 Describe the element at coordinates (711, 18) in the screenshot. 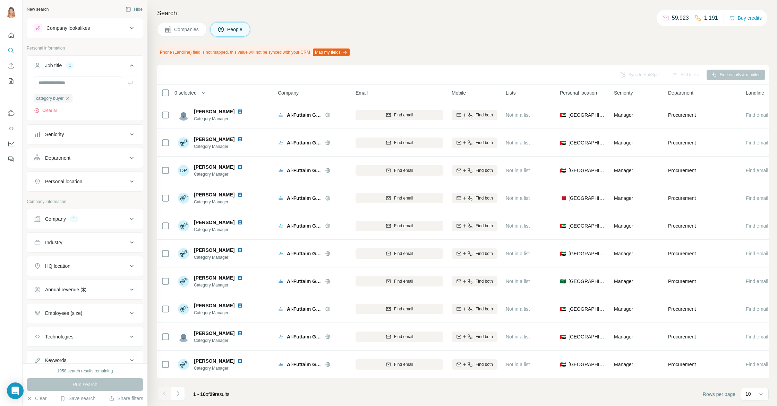

I see `p: 1,191` at that location.